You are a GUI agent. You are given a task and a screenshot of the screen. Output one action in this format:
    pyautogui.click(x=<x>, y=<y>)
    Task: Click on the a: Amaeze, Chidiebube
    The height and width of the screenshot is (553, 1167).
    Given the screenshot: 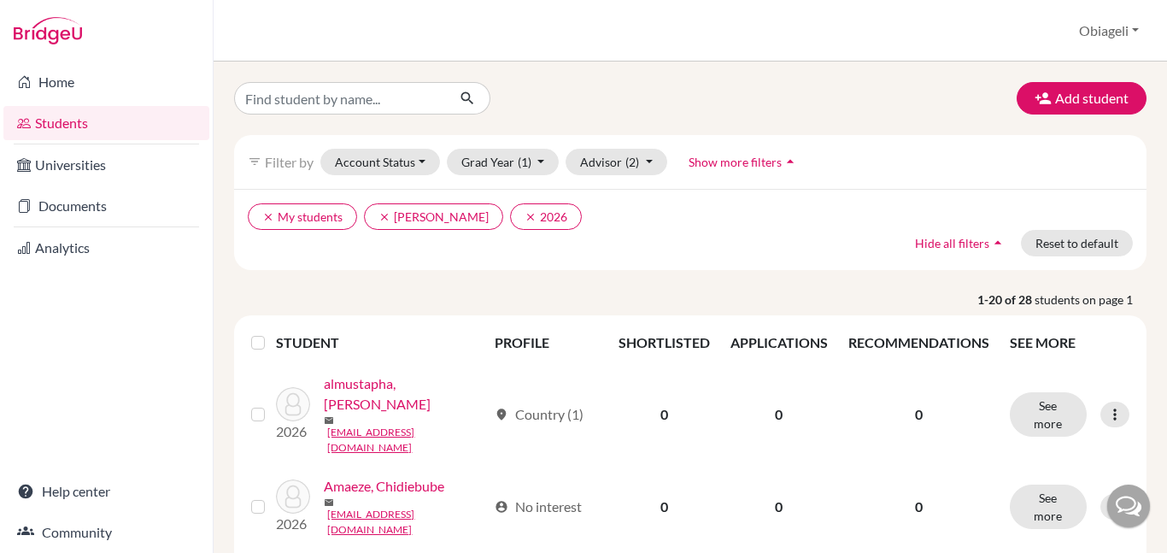 What is the action you would take?
    pyautogui.click(x=384, y=486)
    